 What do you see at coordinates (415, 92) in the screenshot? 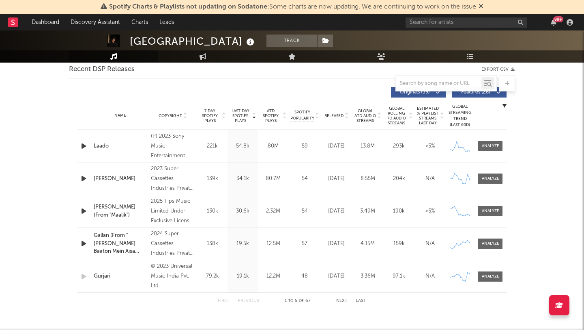
I see `span: Originals ( 39 )` at bounding box center [415, 92].